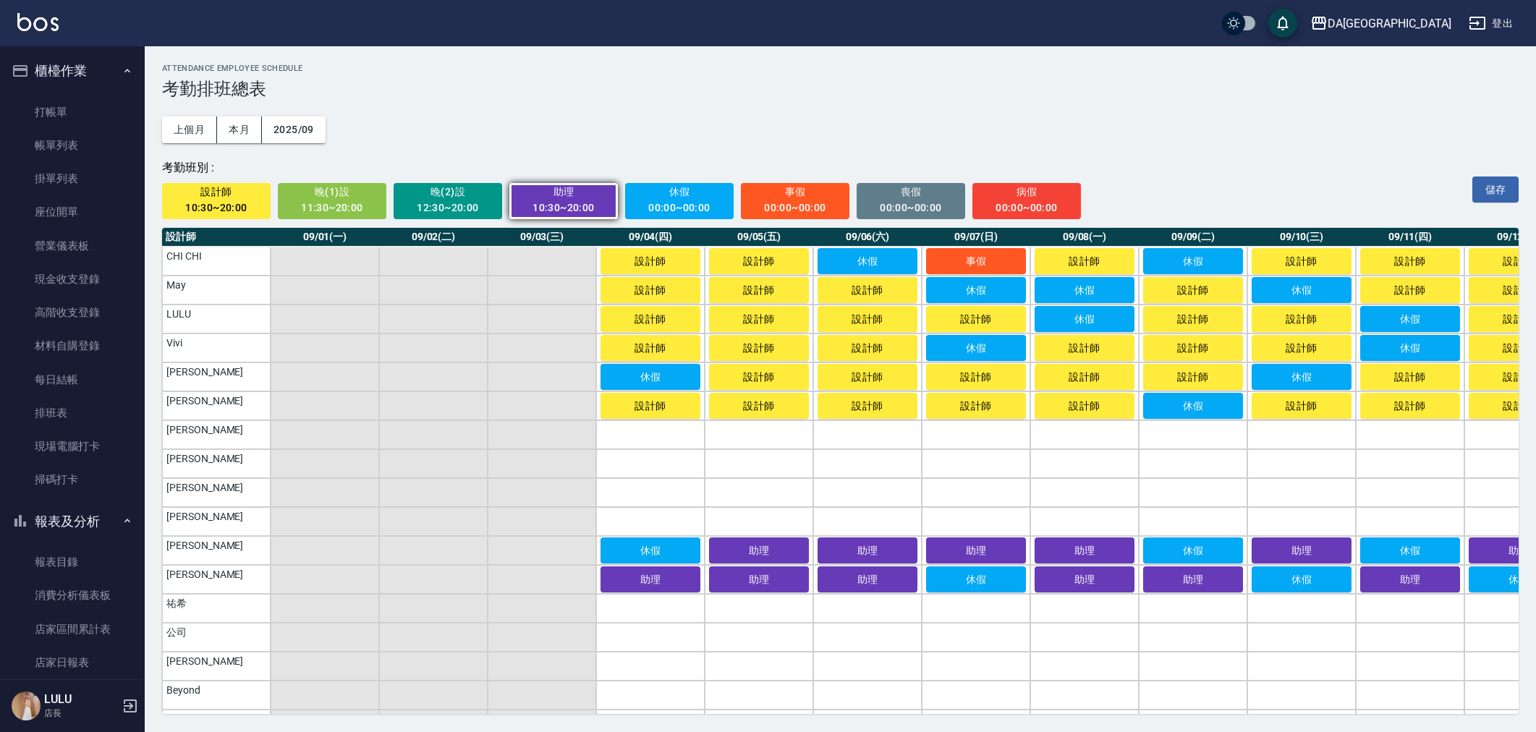  What do you see at coordinates (72, 630) in the screenshot?
I see `a: 店家區間累計表` at bounding box center [72, 630].